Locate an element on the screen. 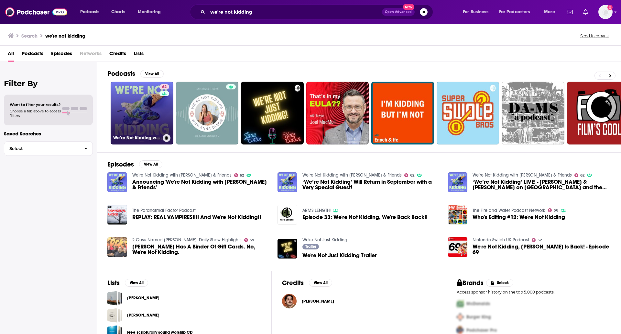 This screenshot has width=621, height=334. span: Open Advanced is located at coordinates (398, 12).